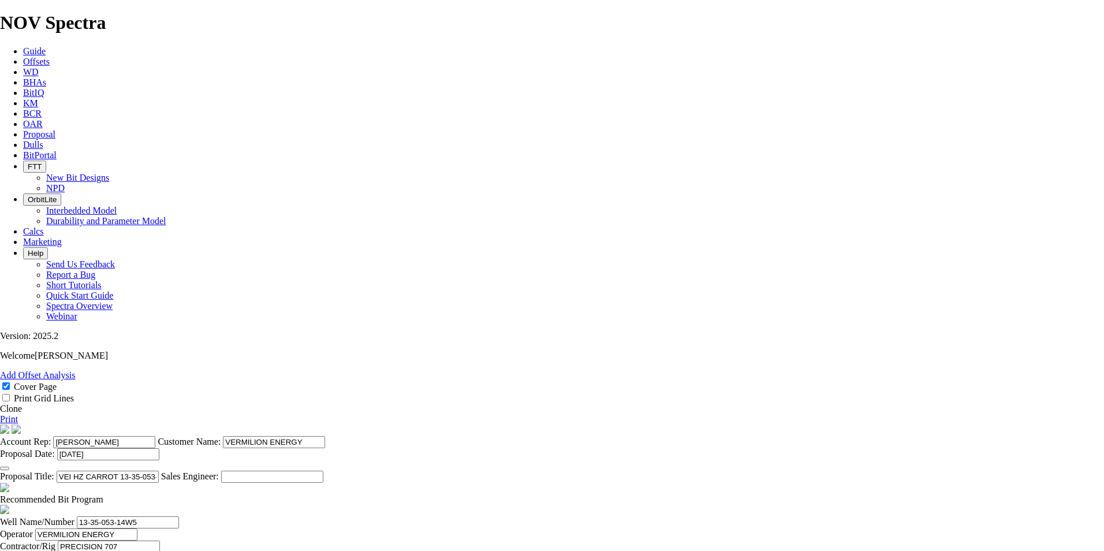  Describe the element at coordinates (33, 124) in the screenshot. I see `span: OAR` at that location.